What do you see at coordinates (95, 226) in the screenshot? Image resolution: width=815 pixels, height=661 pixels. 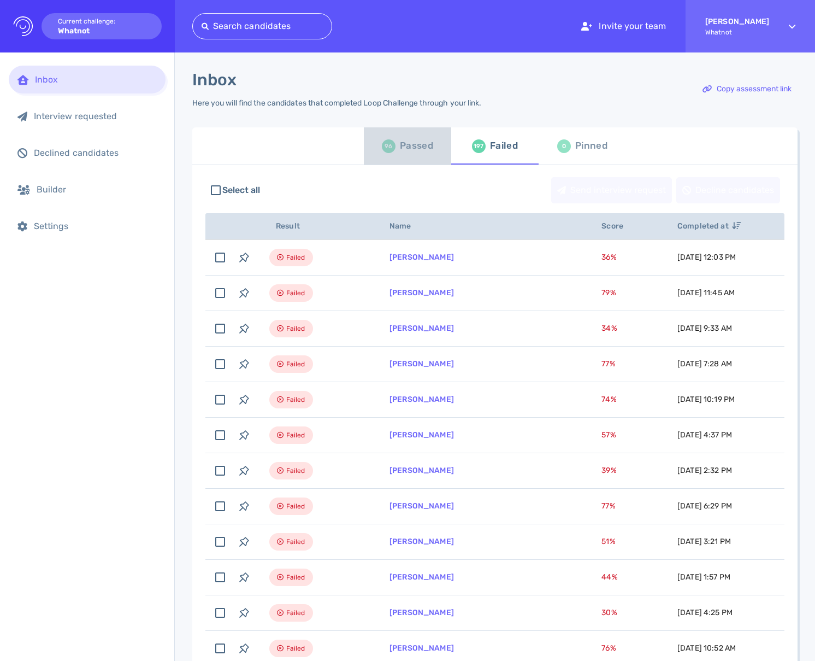 I see `div: Settings` at bounding box center [95, 226].